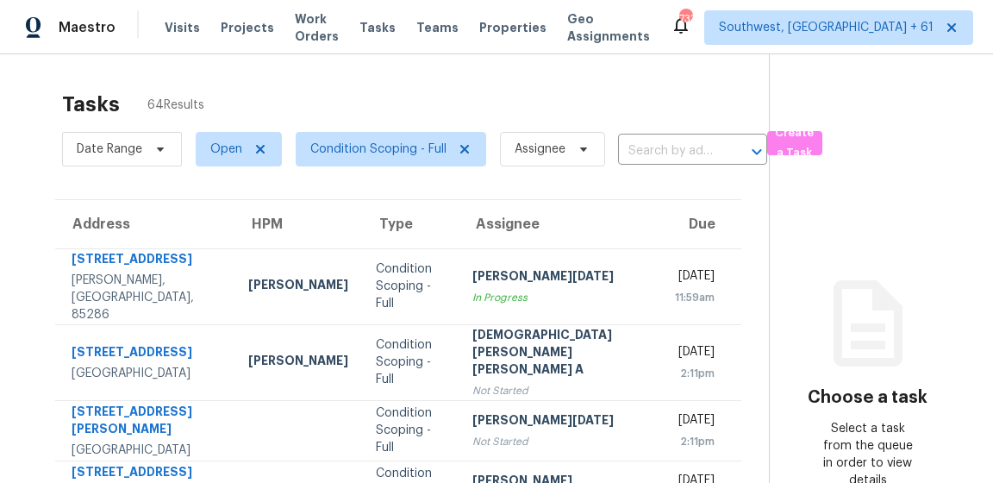 Image resolution: width=993 pixels, height=483 pixels. What do you see at coordinates (700, 224) in the screenshot?
I see `th: Due` at bounding box center [700, 224].